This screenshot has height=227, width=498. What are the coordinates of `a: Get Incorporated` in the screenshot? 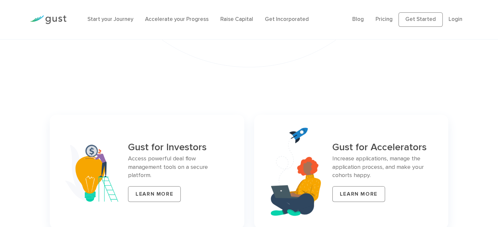 It's located at (287, 19).